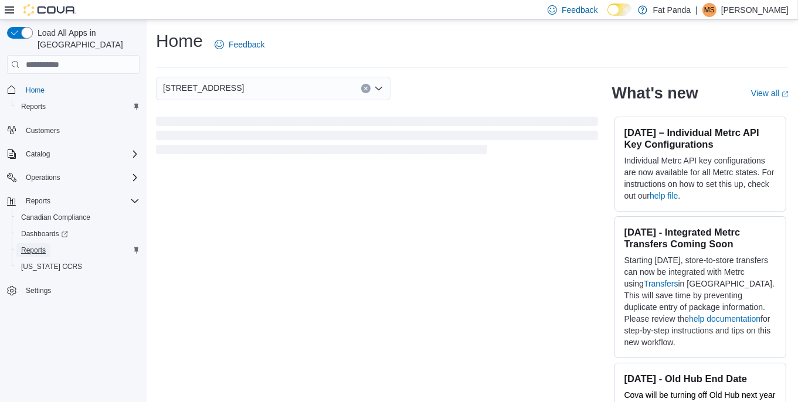 The image size is (798, 402). What do you see at coordinates (73, 130) in the screenshot?
I see `button: Customers` at bounding box center [73, 130].